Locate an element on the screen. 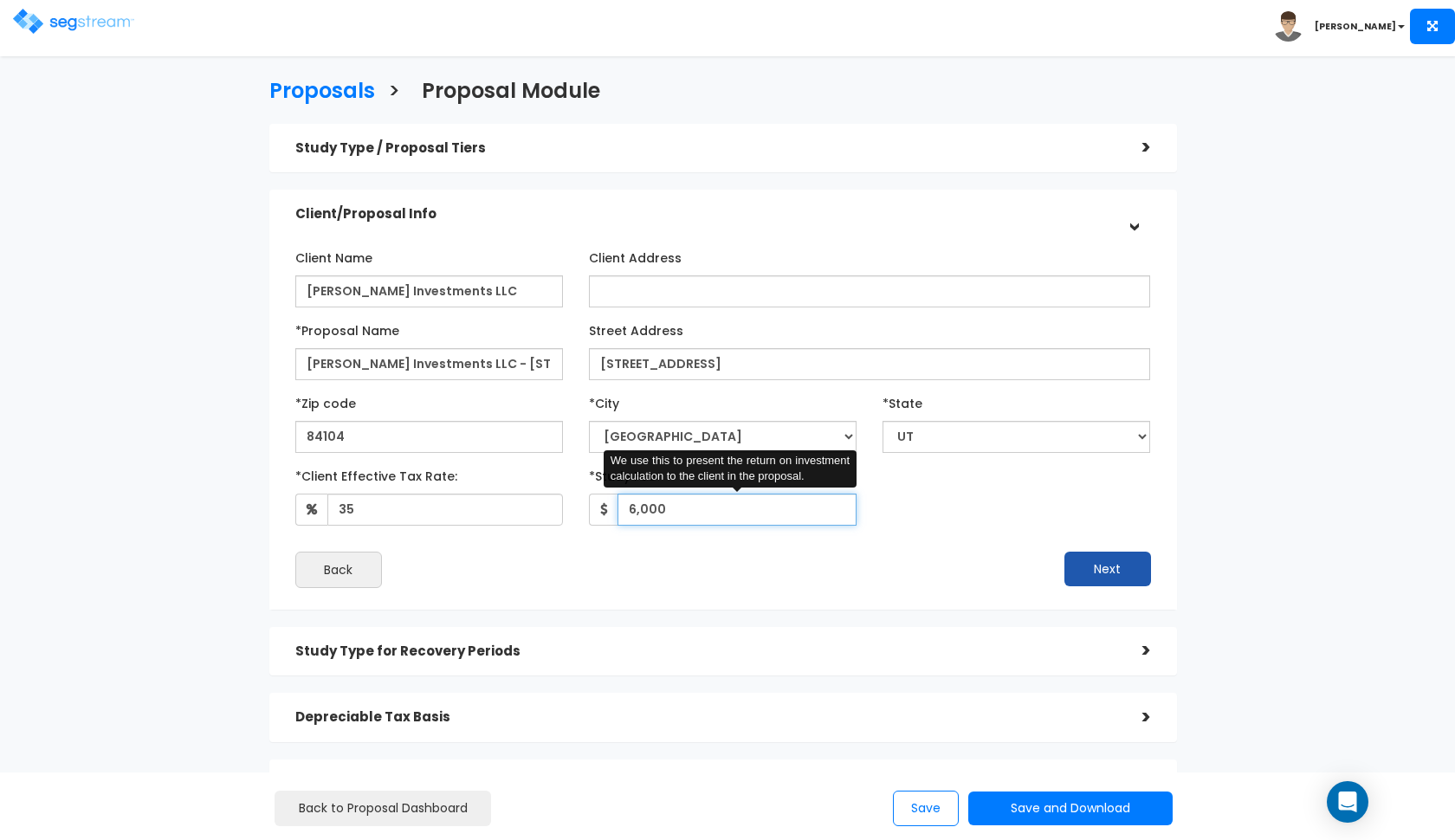 This screenshot has height=840, width=1455. label: *Client Effective Tax Rate: is located at coordinates (375, 473).